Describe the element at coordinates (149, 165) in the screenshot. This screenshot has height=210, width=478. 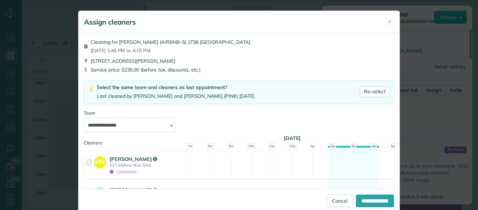
I see `strong: $17.25/hour (Est: $43)` at that location.